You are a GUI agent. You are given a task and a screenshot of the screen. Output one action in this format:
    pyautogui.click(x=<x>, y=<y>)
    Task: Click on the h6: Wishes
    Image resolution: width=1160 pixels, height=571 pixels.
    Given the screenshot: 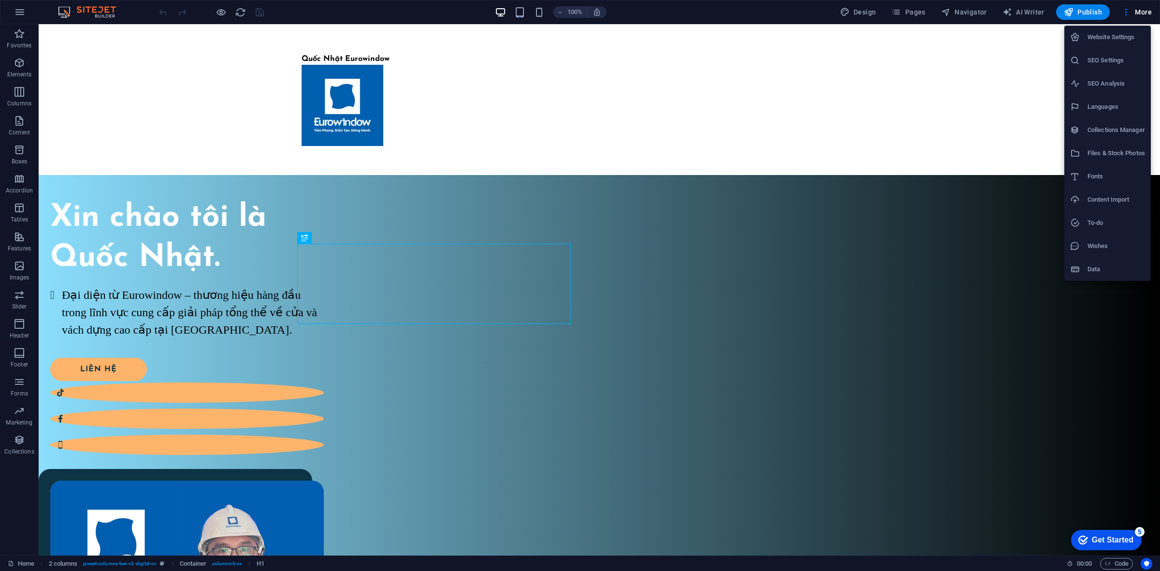 What is the action you would take?
    pyautogui.click(x=1116, y=246)
    